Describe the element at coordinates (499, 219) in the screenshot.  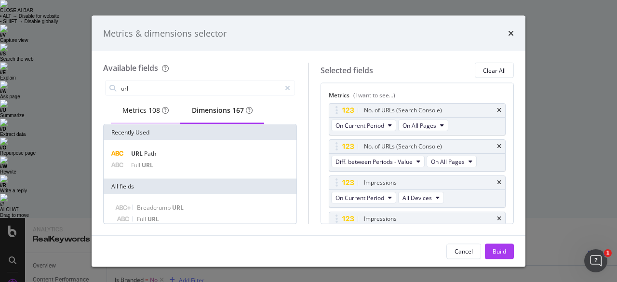
I see `div: times` at that location.